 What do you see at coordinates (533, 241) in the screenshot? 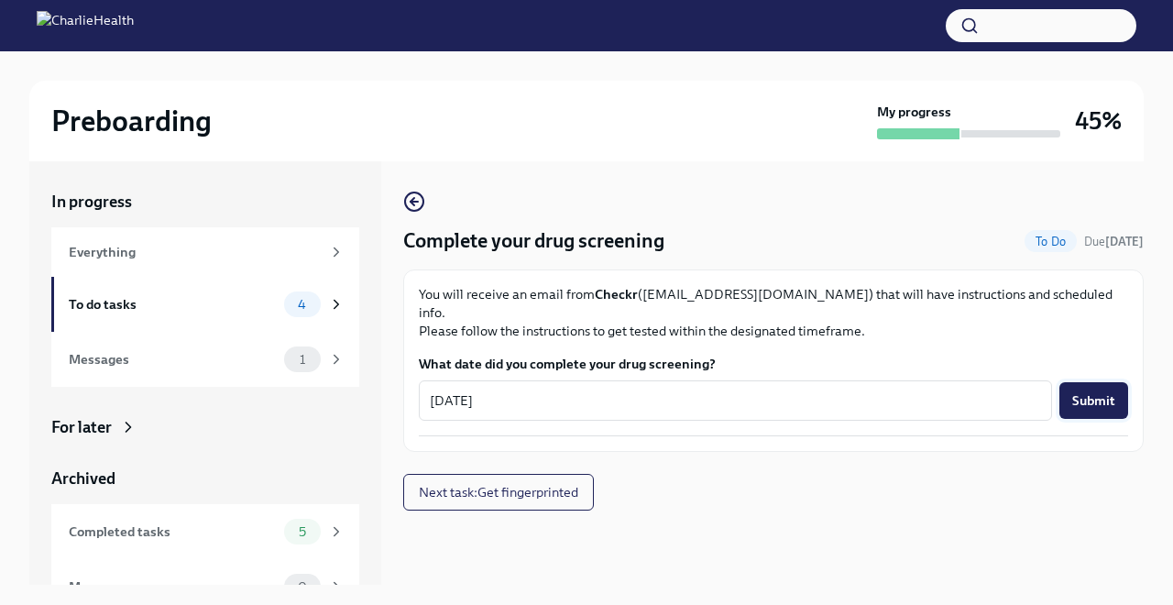
I see `h4: Complete your drug screening` at bounding box center [533, 241].